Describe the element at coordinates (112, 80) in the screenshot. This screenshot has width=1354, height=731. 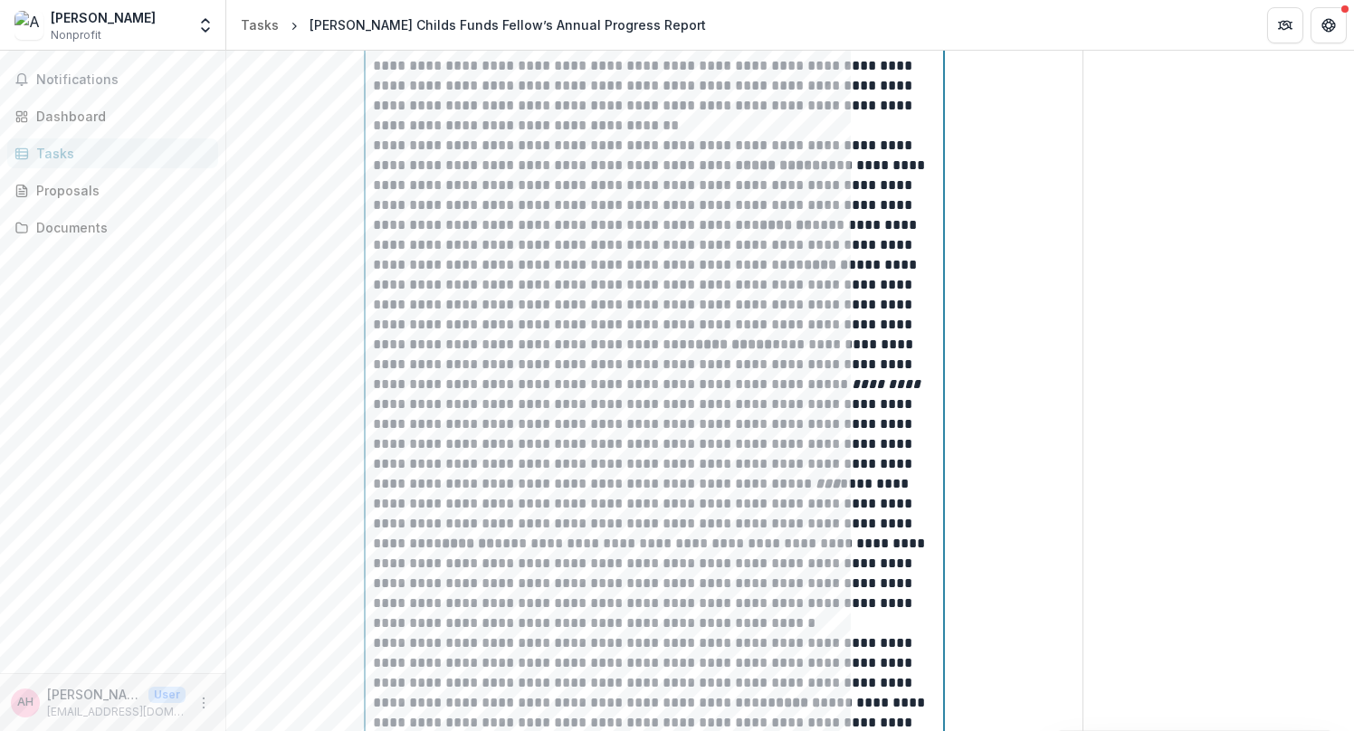
I see `button: Notifications` at that location.